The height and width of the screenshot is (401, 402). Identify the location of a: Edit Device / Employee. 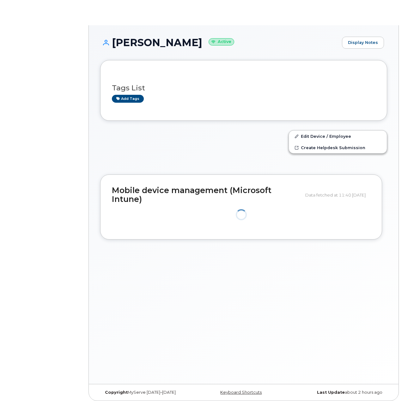
(338, 136).